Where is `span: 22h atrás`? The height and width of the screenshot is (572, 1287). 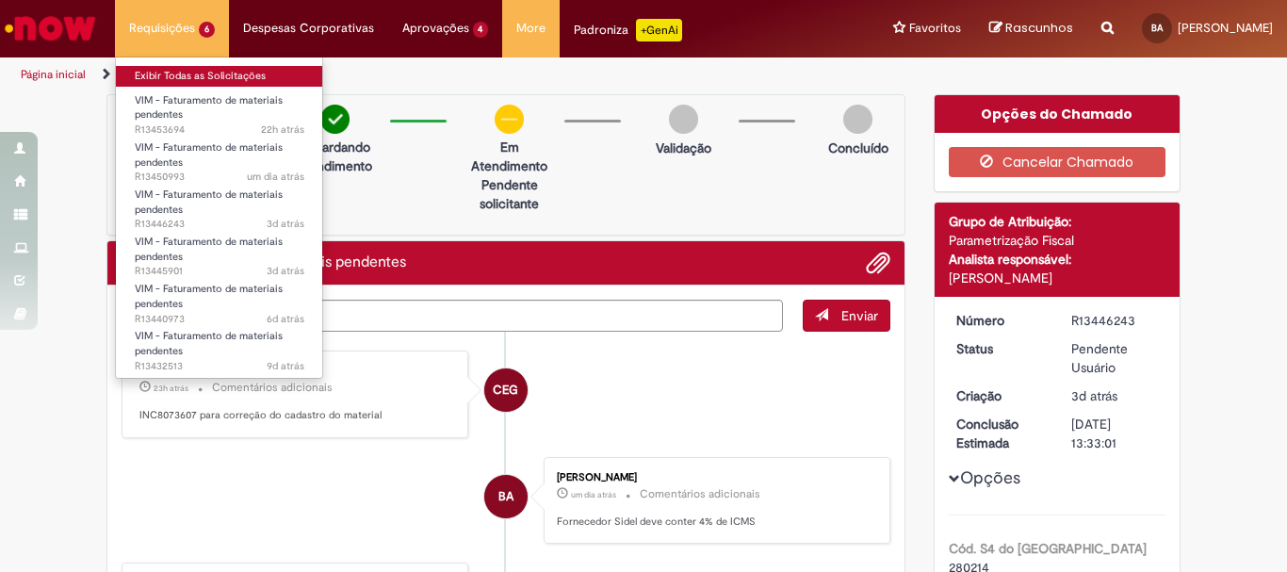 span: 22h atrás is located at coordinates (283, 129).